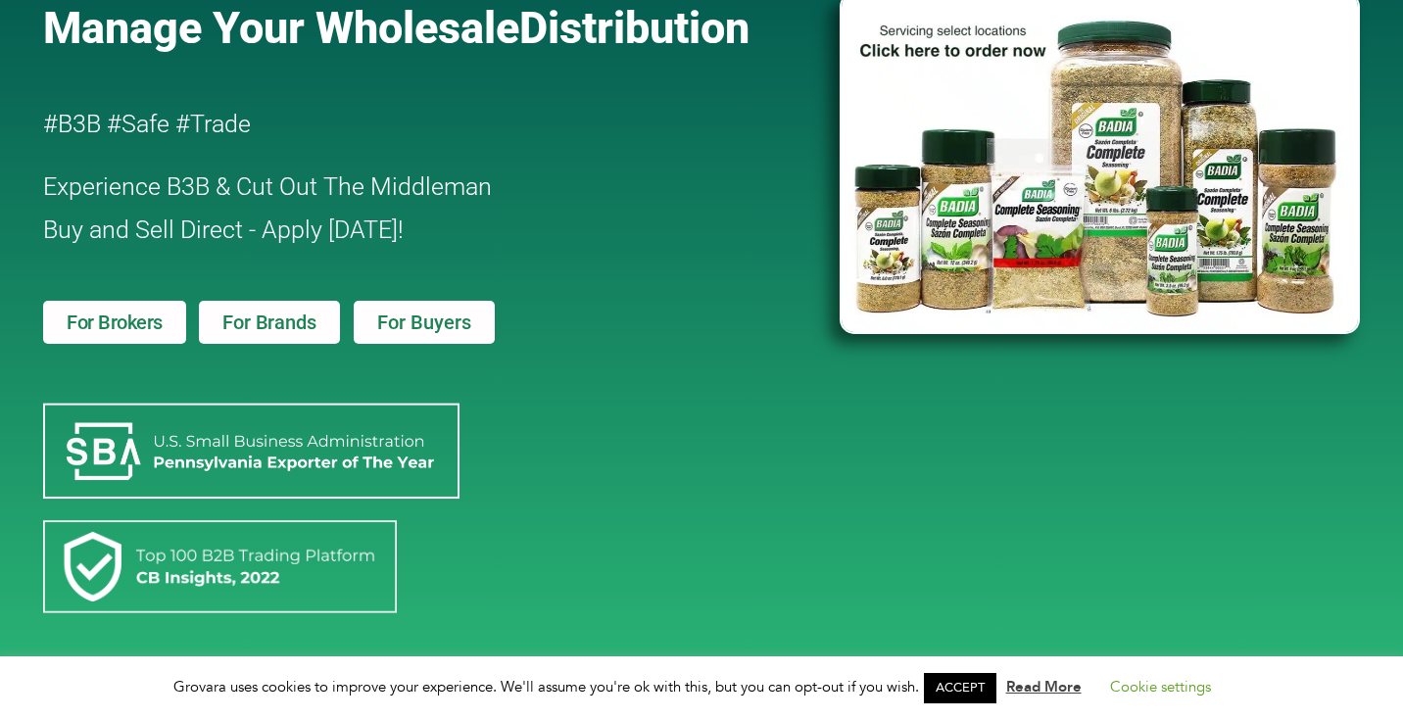 The height and width of the screenshot is (720, 1403). I want to click on a: For Buyers, so click(424, 322).